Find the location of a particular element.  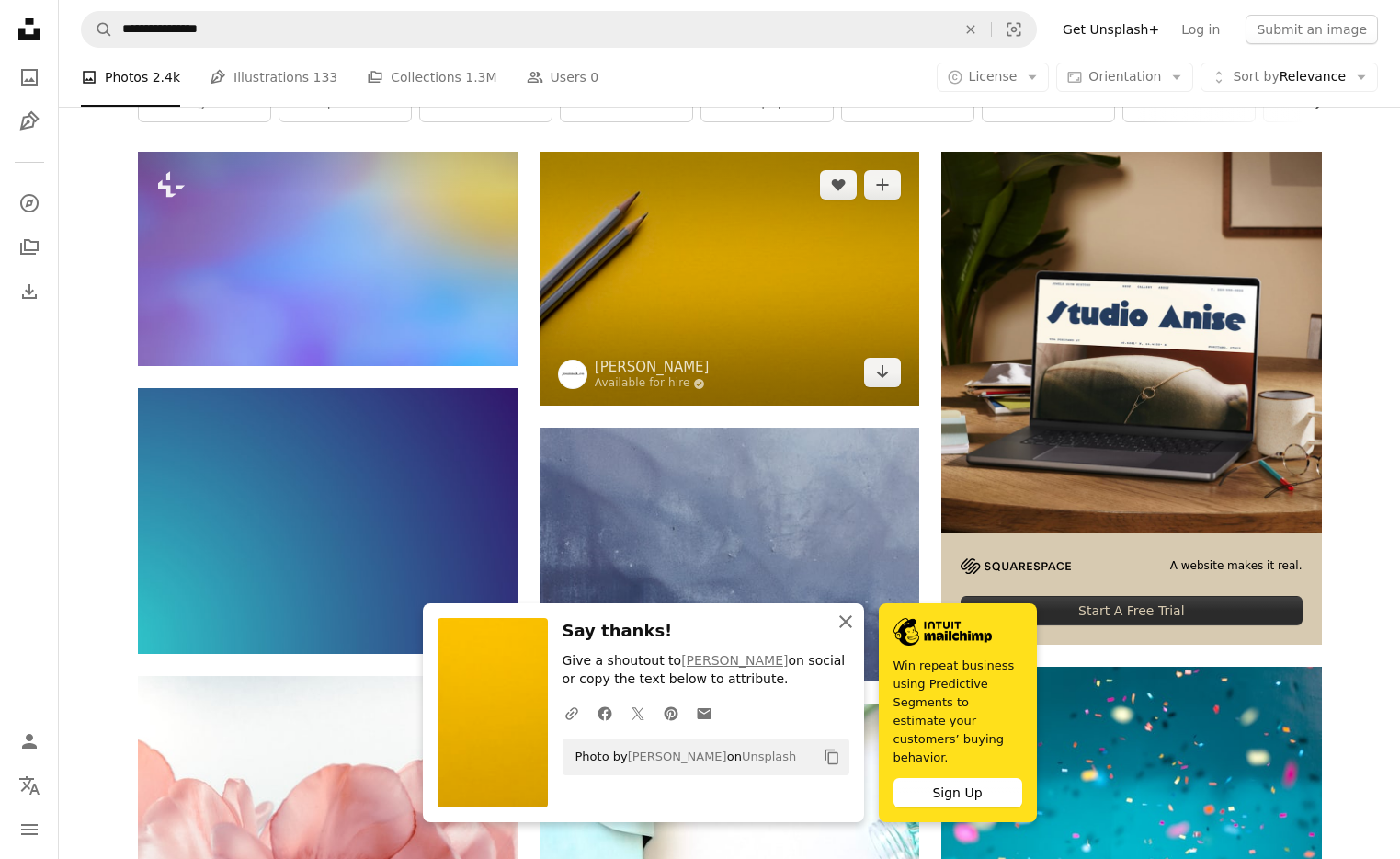

span: Photo by on is located at coordinates (681, 757).